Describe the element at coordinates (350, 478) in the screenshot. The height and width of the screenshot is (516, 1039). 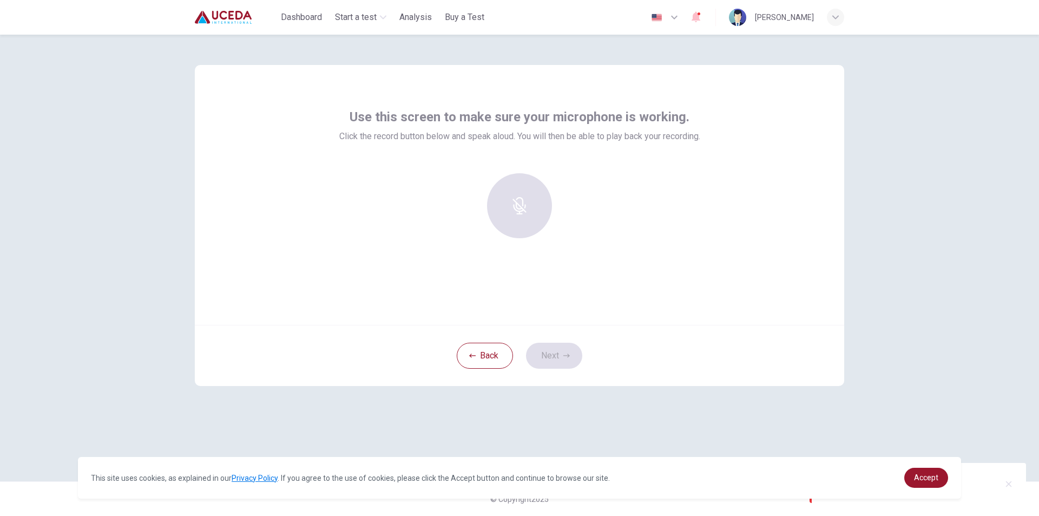
I see `span: This site uses cookies, as explained in our . If you agree to the use of cookies, please click th...` at that location.